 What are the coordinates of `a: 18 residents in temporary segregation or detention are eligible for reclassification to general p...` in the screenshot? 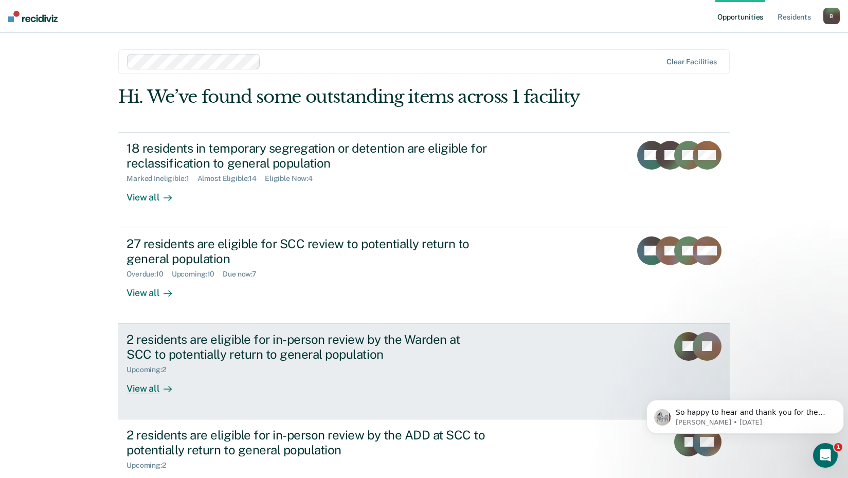 It's located at (424, 180).